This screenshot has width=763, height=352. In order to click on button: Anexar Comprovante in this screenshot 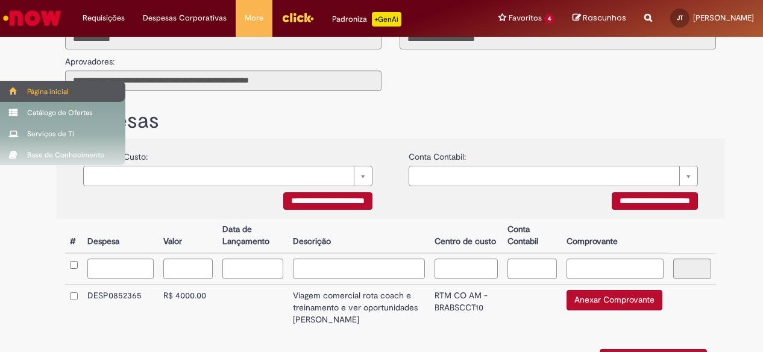, I will do `click(614, 300)`.